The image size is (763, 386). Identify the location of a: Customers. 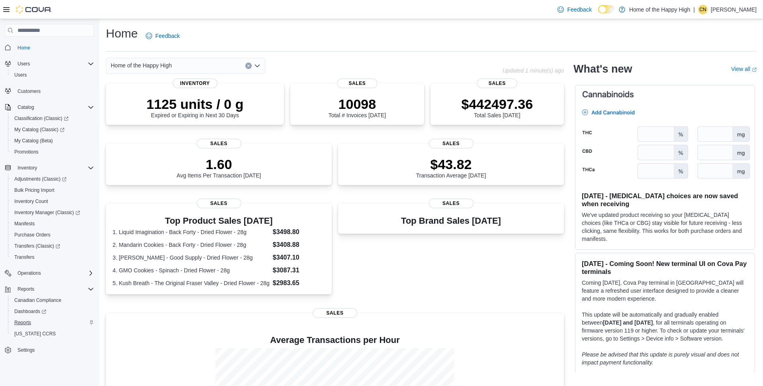
(29, 91).